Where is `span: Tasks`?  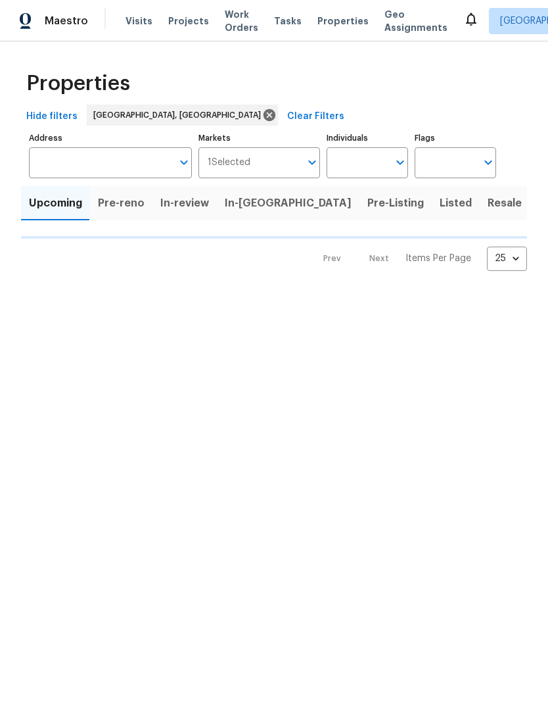
span: Tasks is located at coordinates (288, 21).